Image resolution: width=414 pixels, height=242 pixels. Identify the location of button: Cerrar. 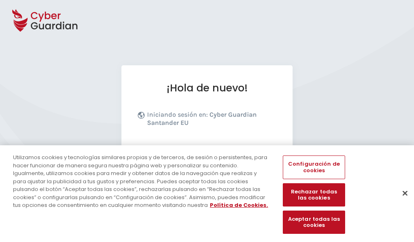
(405, 193).